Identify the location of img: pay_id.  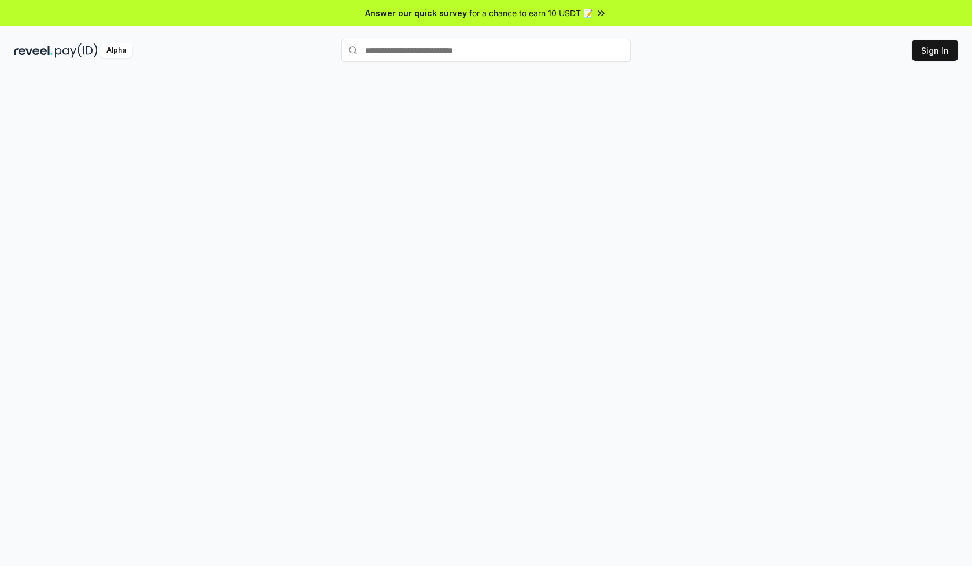
(76, 50).